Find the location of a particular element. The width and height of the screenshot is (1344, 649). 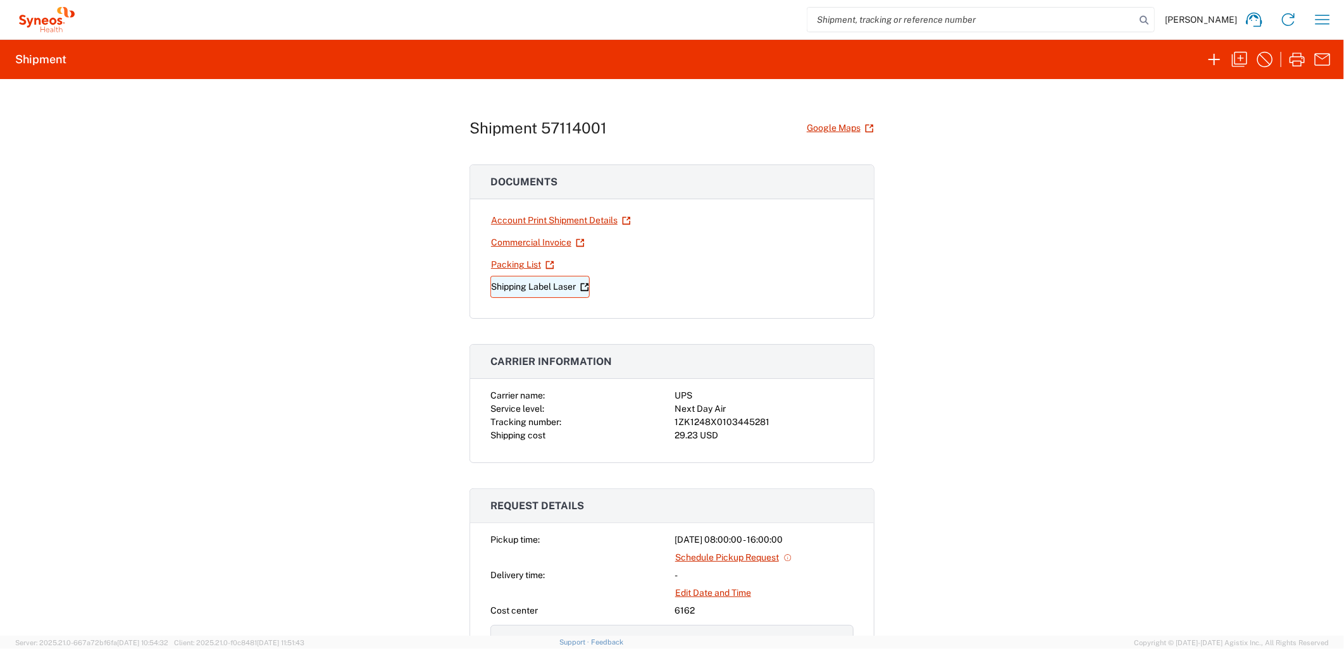

div: 1ZK1248X0103445281 is located at coordinates (764, 422).